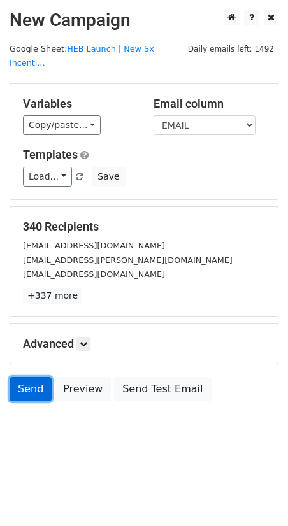  Describe the element at coordinates (50, 154) in the screenshot. I see `a: Templates` at that location.